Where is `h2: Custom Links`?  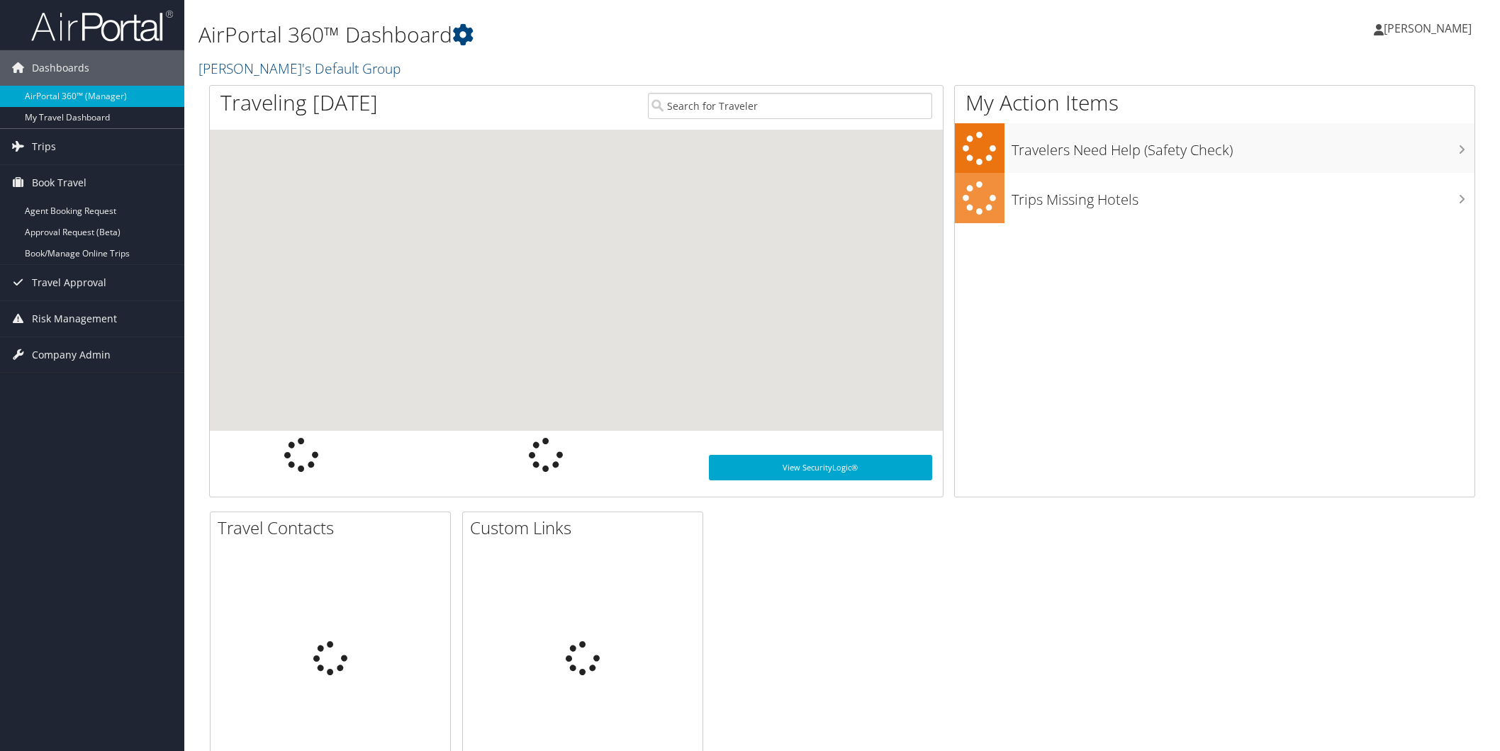 h2: Custom Links is located at coordinates (586, 528).